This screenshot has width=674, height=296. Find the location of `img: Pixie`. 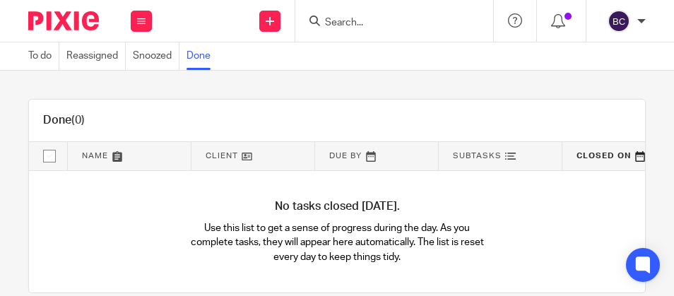

img: Pixie is located at coordinates (64, 20).